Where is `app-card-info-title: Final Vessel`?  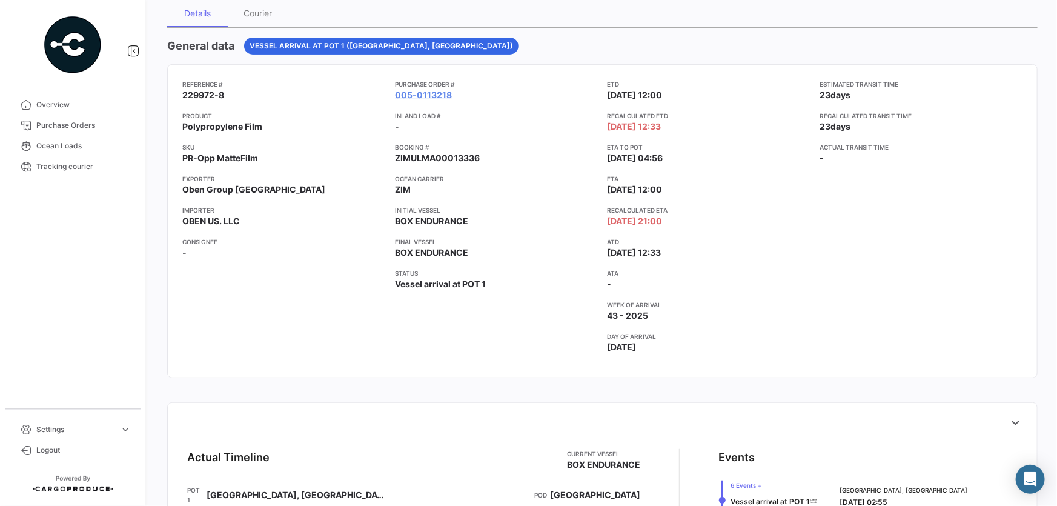
app-card-info-title: Final Vessel is located at coordinates (496, 242).